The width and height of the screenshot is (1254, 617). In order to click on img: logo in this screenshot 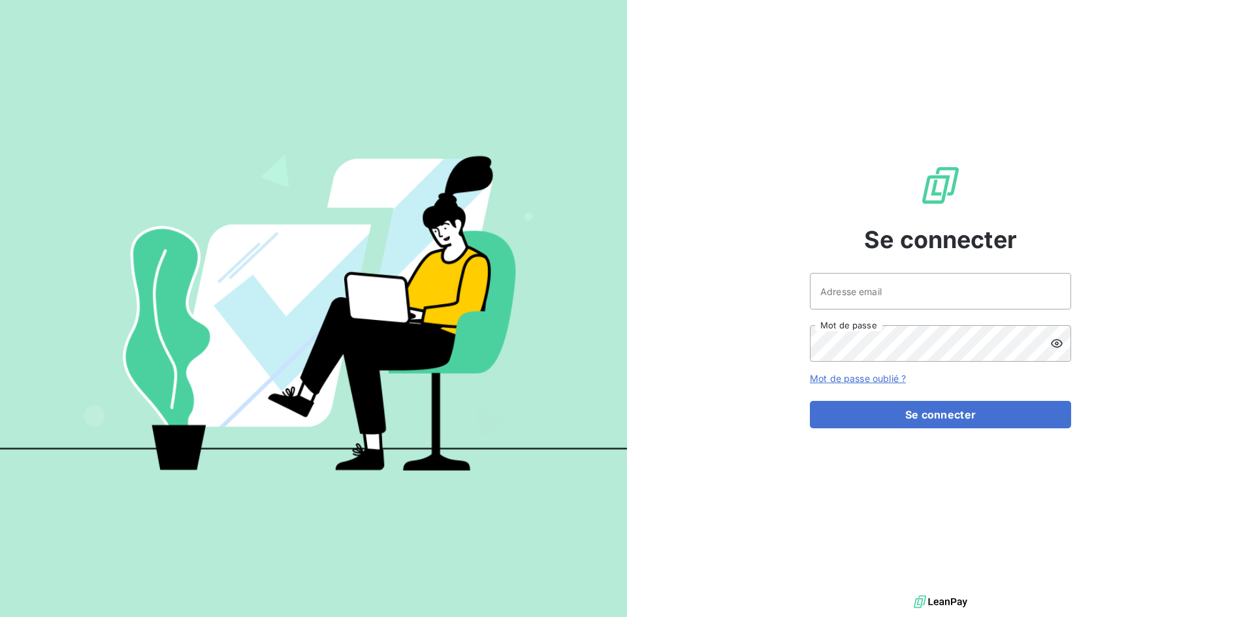, I will do `click(941, 602)`.